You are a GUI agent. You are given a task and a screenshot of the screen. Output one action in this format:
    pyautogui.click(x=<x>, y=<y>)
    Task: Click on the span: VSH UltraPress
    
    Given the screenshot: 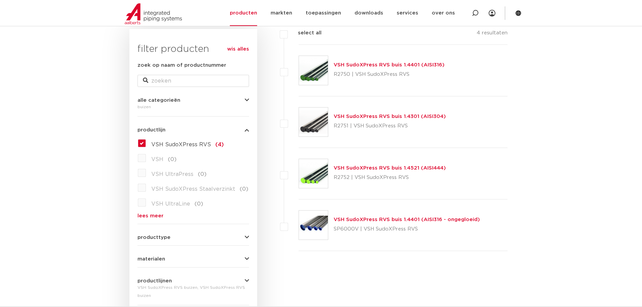 What is the action you would take?
    pyautogui.click(x=172, y=174)
    